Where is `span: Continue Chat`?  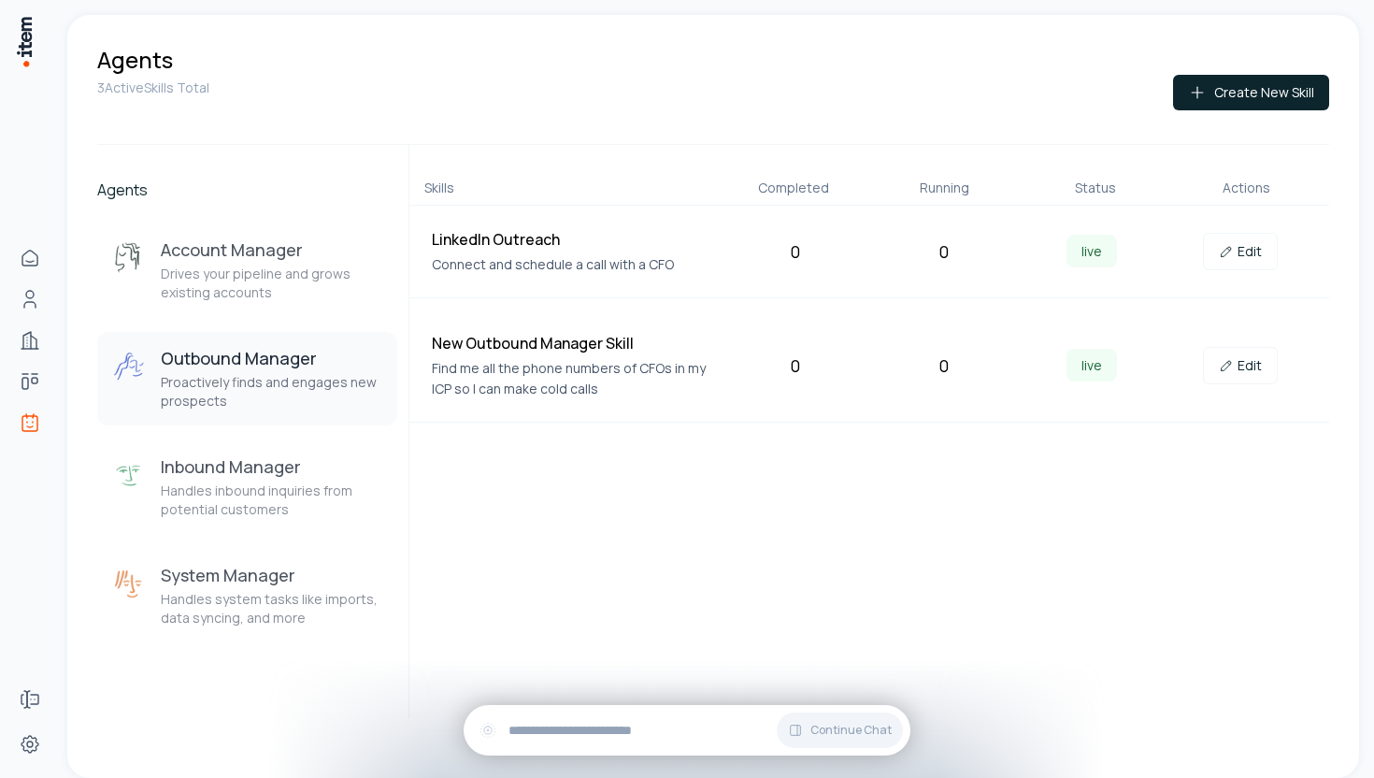 span: Continue Chat is located at coordinates (851, 730).